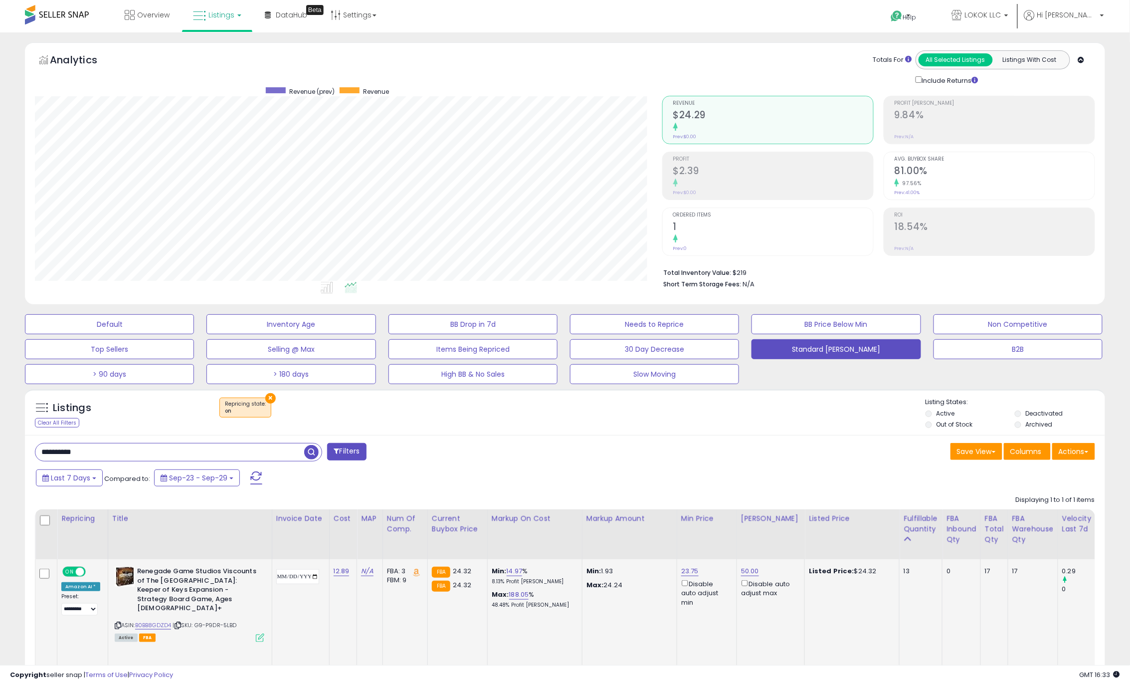  I want to click on h2: 9.84%, so click(994, 116).